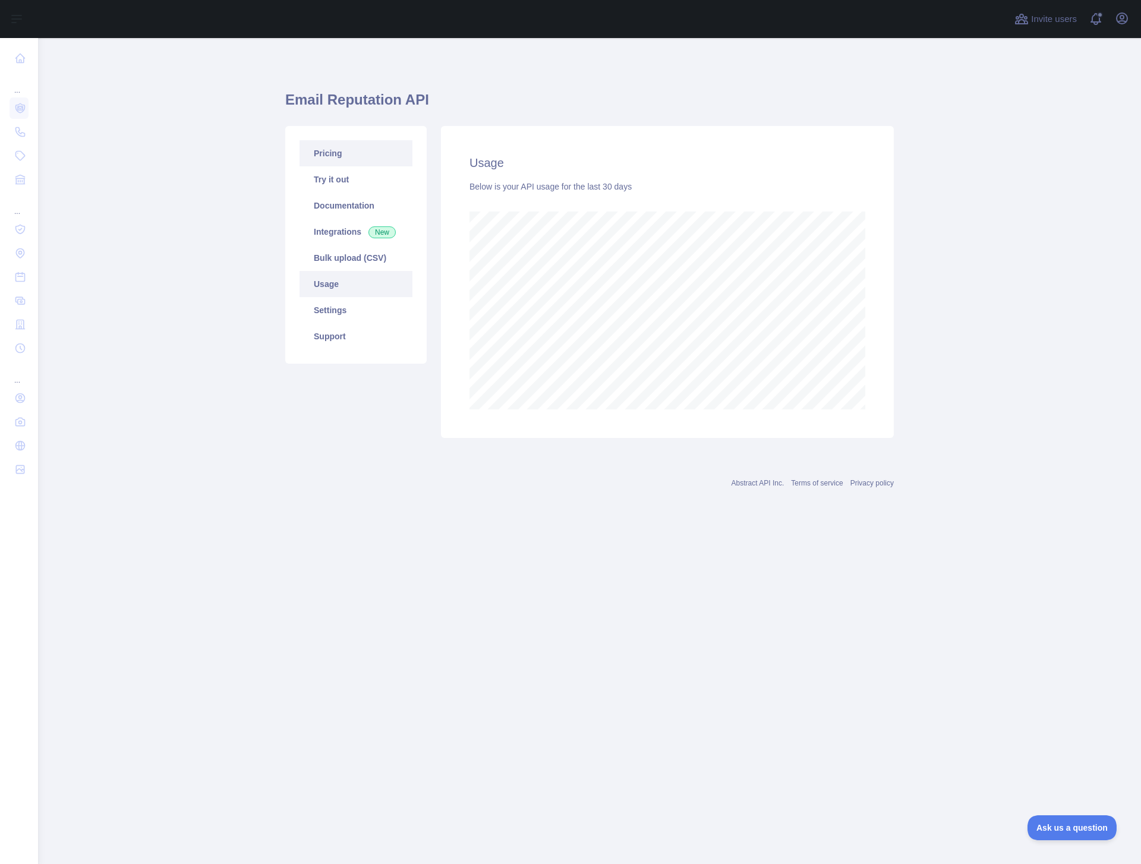 The width and height of the screenshot is (1141, 864). Describe the element at coordinates (356, 206) in the screenshot. I see `a: Documentation` at that location.